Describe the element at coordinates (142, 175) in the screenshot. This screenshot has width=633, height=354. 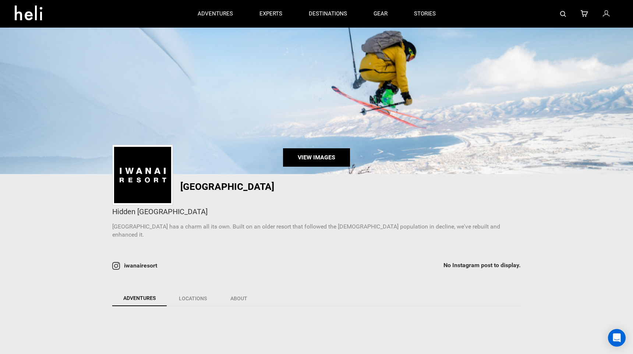
I see `img: d4d51e56ba51b71ae92b8dc13b1be08e.png` at that location.